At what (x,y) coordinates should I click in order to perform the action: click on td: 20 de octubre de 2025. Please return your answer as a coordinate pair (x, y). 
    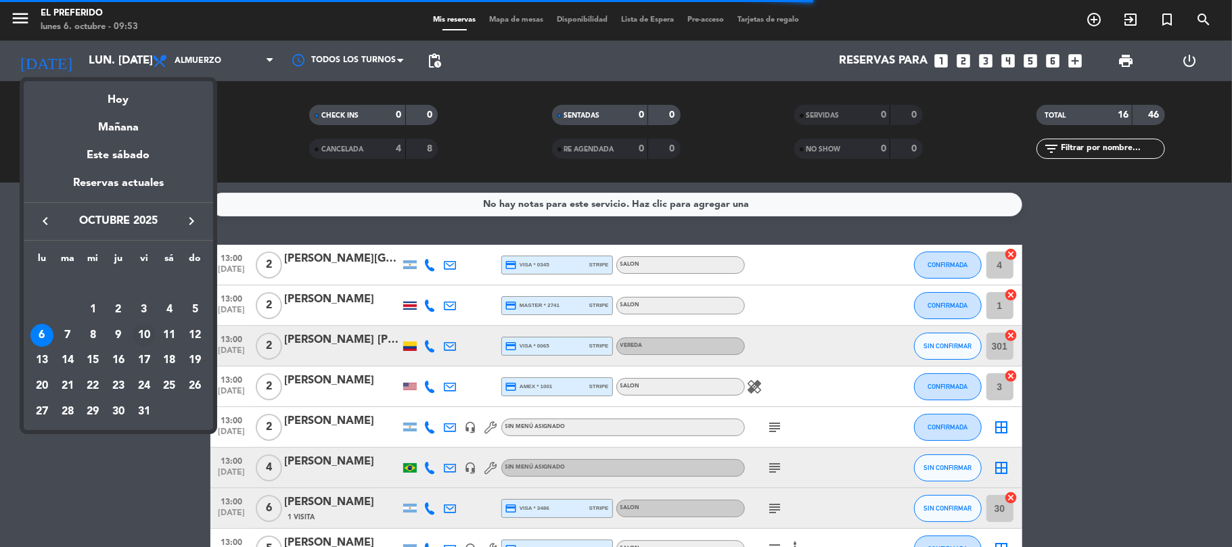
    Looking at the image, I should click on (42, 386).